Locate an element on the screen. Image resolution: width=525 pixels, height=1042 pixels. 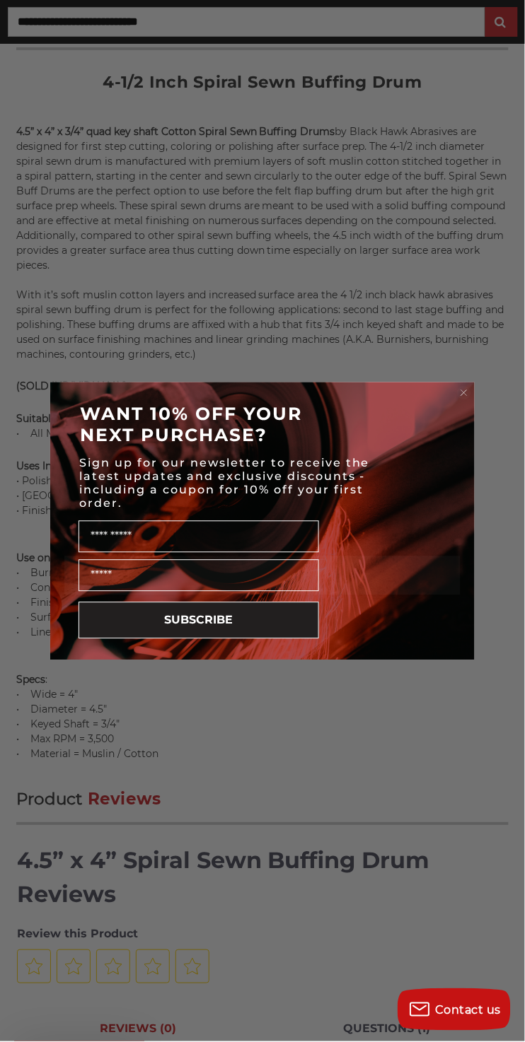
span: Sign up for our newsletter to receive the latest updates and exclusive discounts - including a co... is located at coordinates (224, 484).